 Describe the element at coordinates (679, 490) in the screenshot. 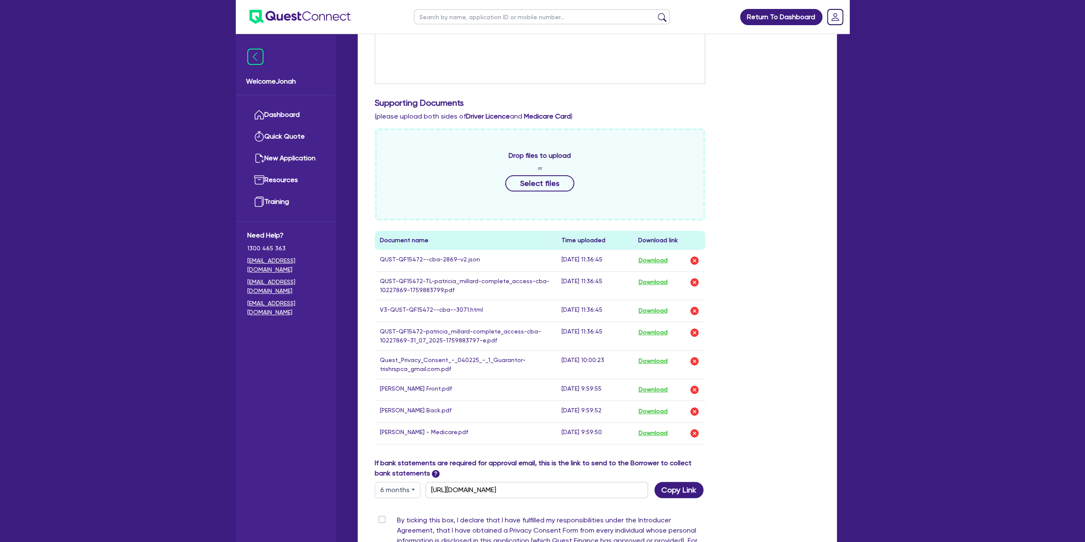

I see `button: Copy Link` at that location.